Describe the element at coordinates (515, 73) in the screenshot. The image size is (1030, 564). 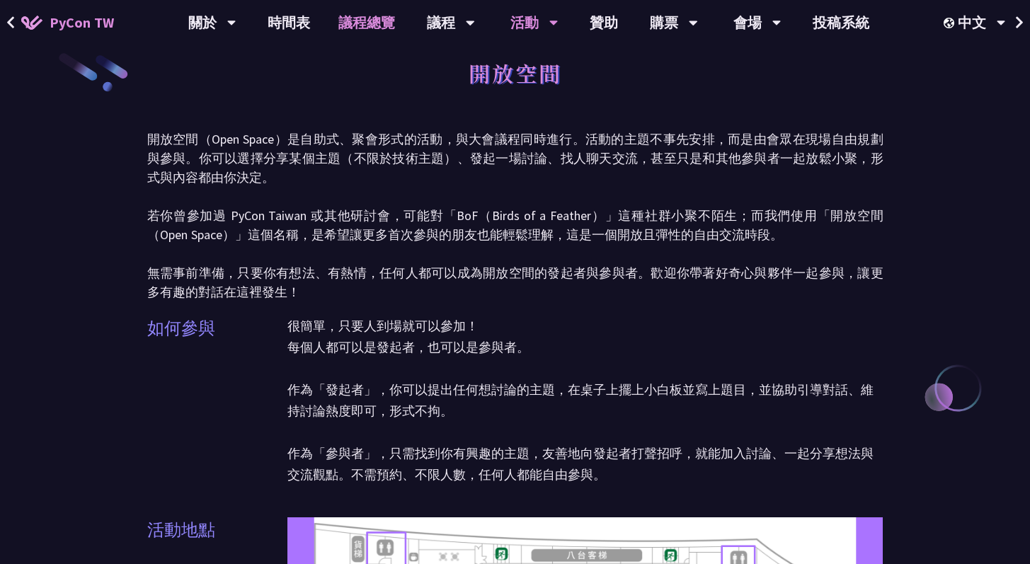
I see `h1: 開放空間` at that location.